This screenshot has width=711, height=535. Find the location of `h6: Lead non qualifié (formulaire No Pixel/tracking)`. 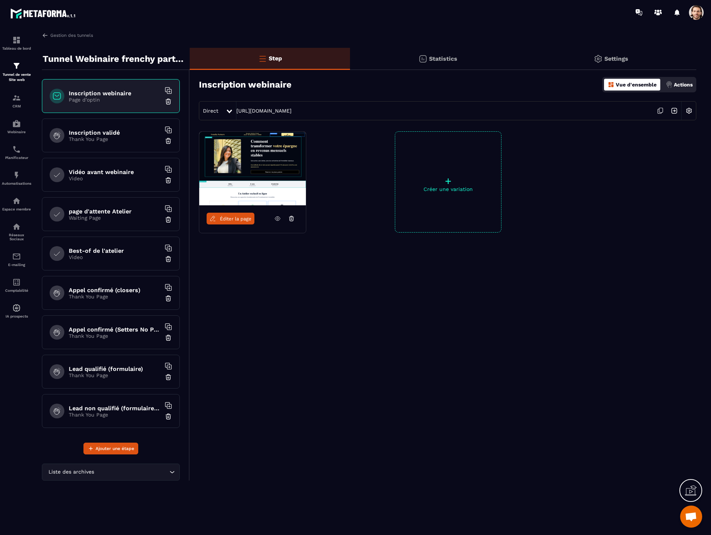

h6: Lead non qualifié (formulaire No Pixel/tracking) is located at coordinates (115, 408).